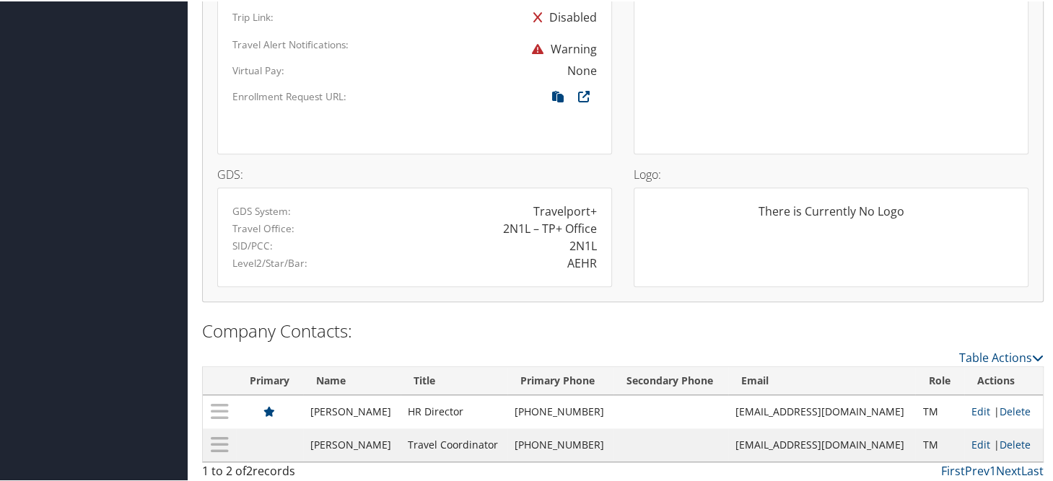 This screenshot has height=481, width=1053. I want to click on label: GDS System:, so click(261, 210).